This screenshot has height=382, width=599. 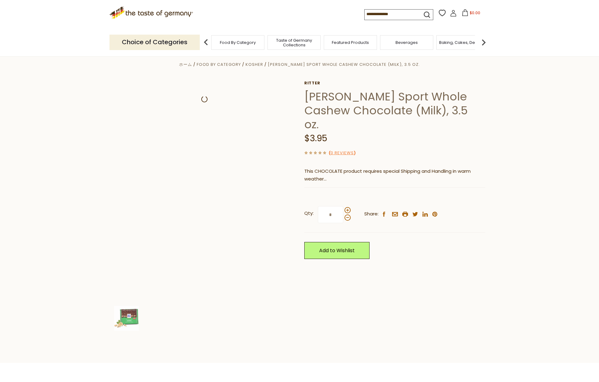 I want to click on a: Featured Products, so click(x=350, y=42).